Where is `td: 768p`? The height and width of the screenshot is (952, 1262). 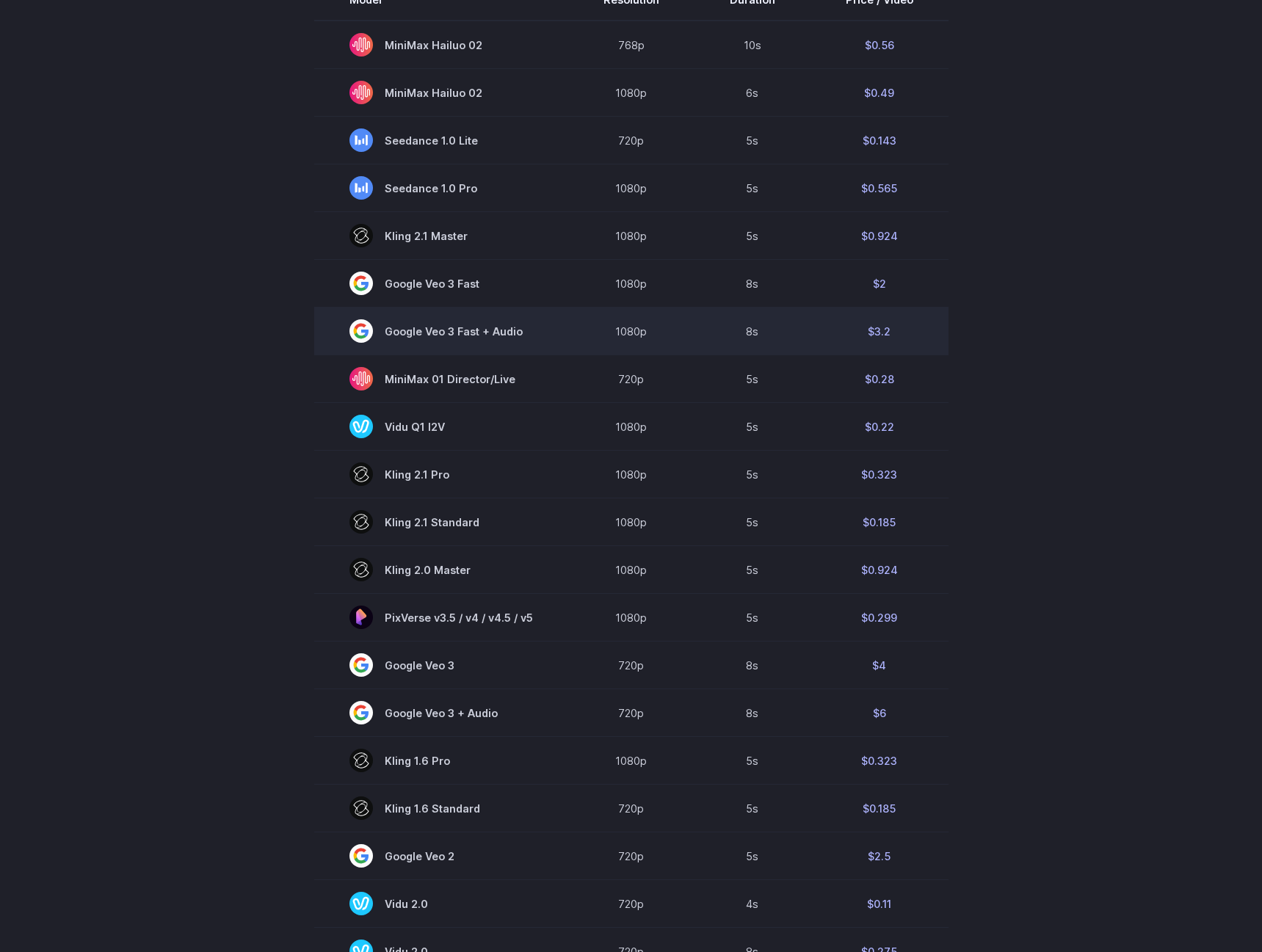 td: 768p is located at coordinates (631, 45).